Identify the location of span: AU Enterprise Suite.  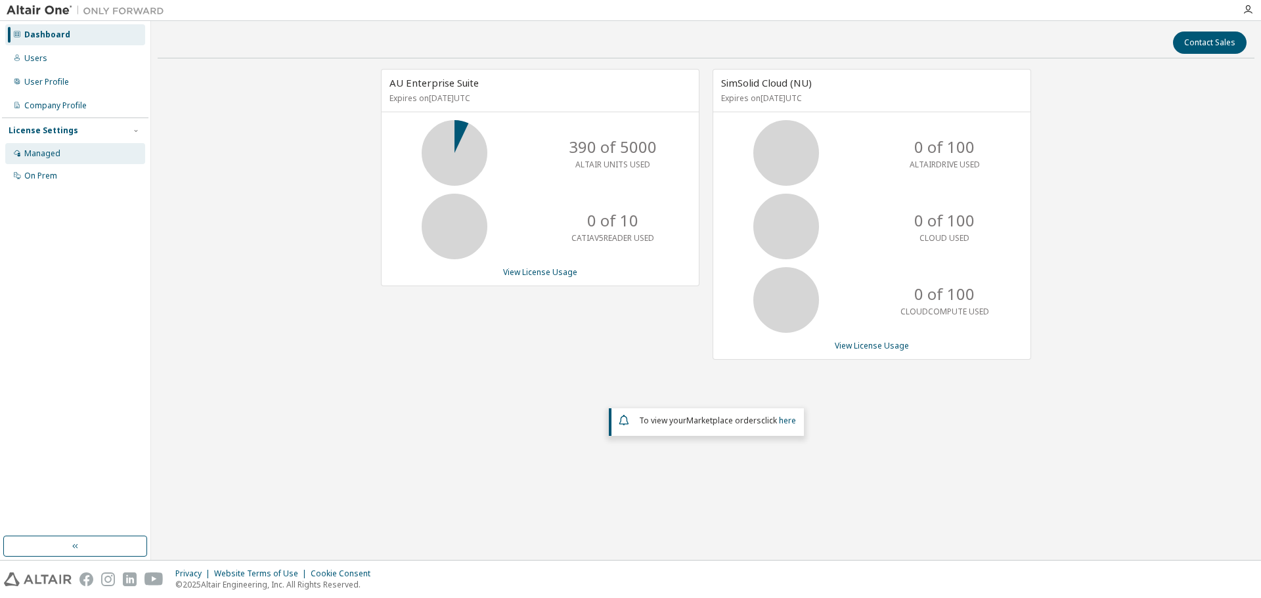
(434, 83).